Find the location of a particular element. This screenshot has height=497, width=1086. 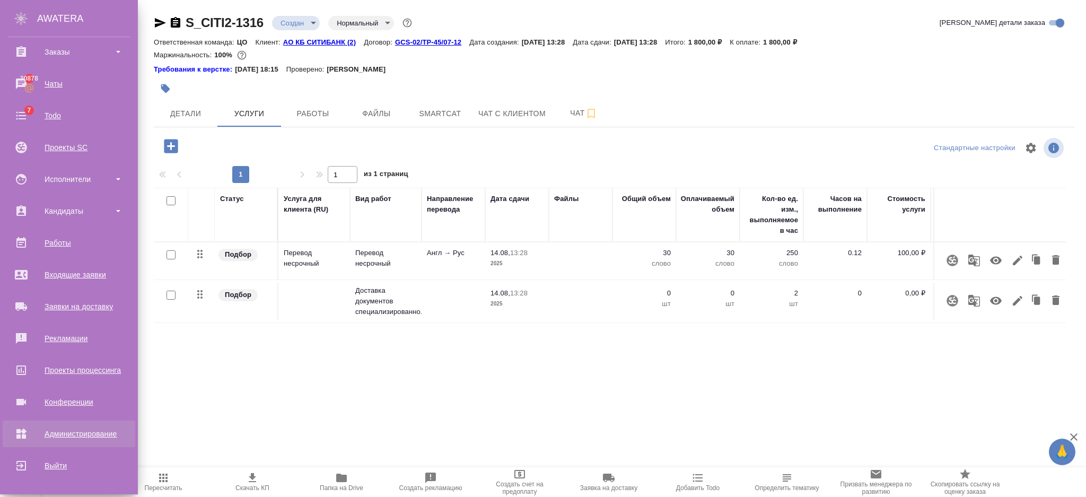

a: Проекты процессинга is located at coordinates (69, 370).